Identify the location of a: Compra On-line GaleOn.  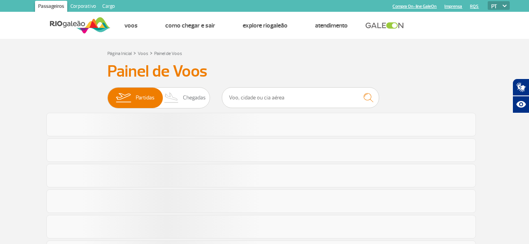
(415, 6).